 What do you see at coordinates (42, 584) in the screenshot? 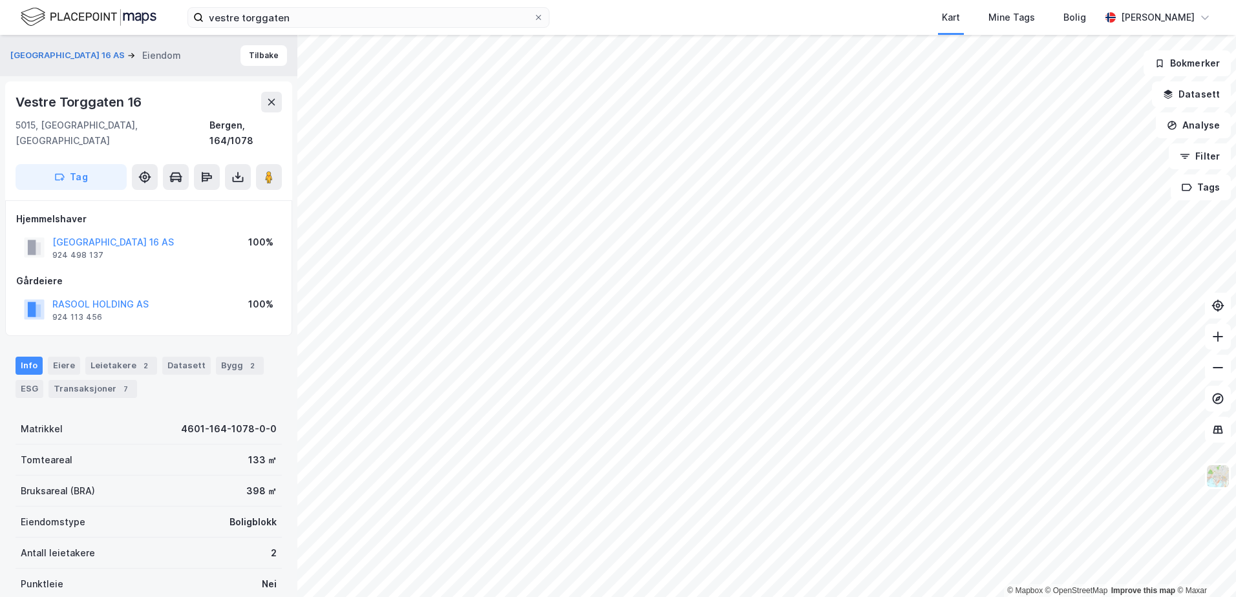
I see `div: Punktleie` at bounding box center [42, 584].